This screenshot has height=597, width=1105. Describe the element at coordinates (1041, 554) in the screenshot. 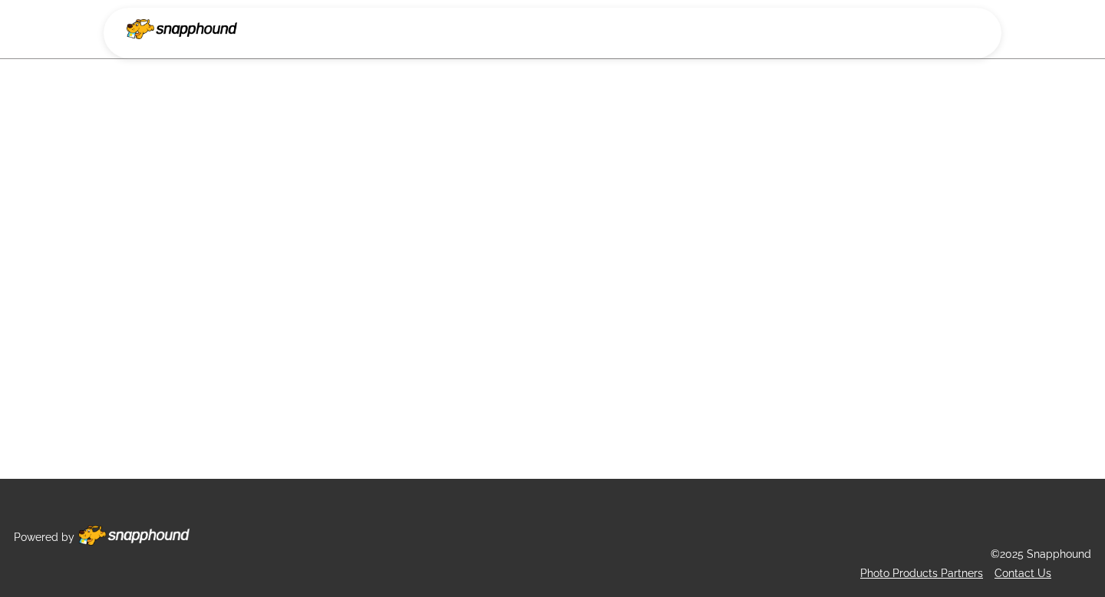

I see `p: ©2025 Snapphound` at that location.